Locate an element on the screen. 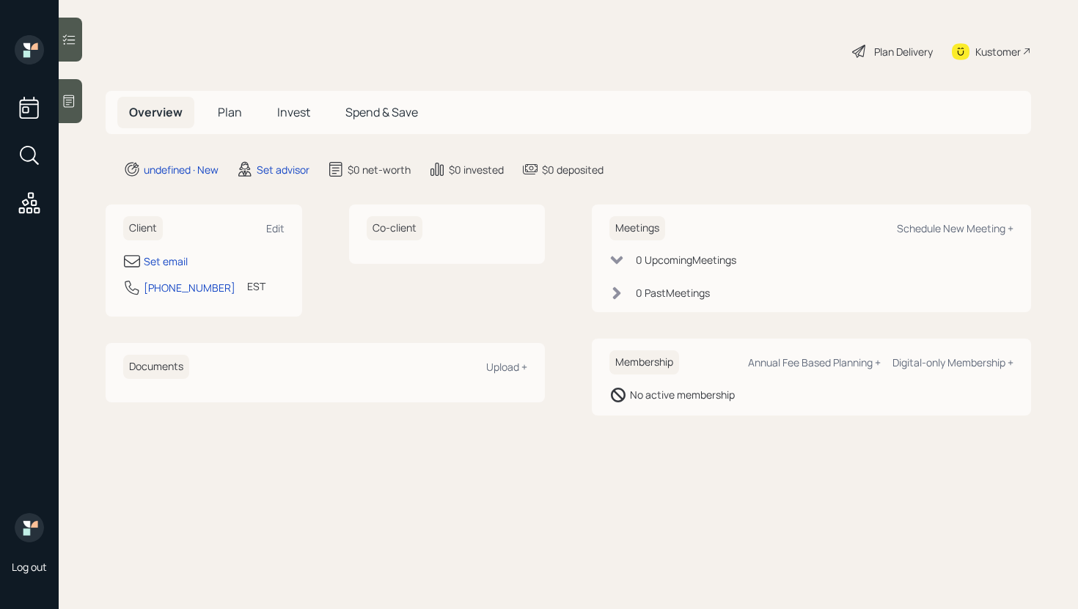 The image size is (1078, 609). div: EST is located at coordinates (256, 286).